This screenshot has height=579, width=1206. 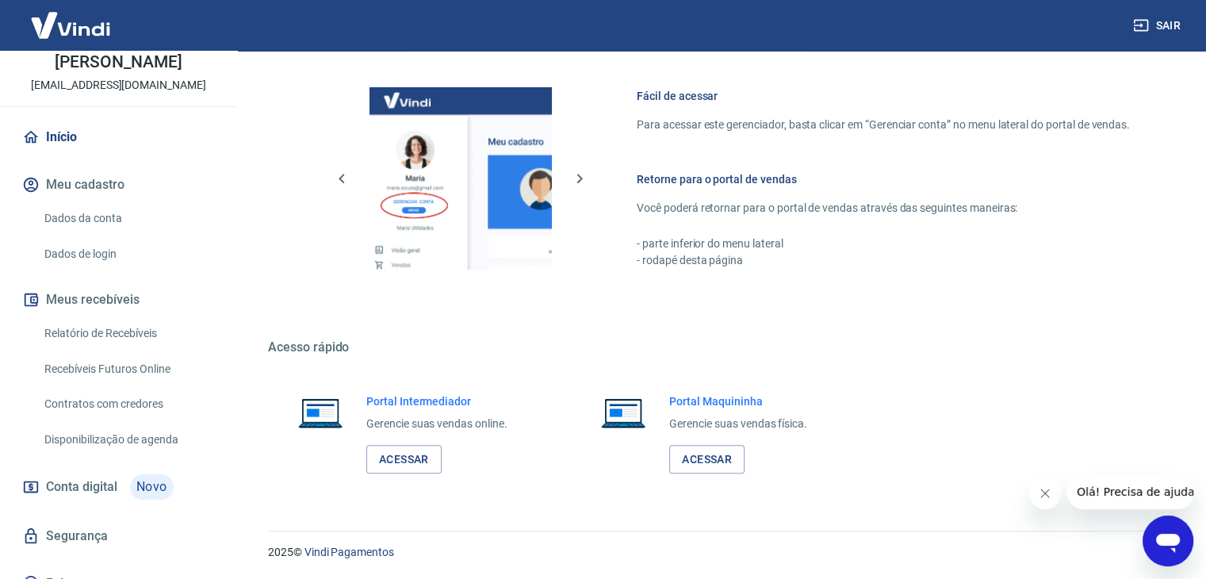 What do you see at coordinates (884, 260) in the screenshot?
I see `p: - rodapé desta página` at bounding box center [884, 260].